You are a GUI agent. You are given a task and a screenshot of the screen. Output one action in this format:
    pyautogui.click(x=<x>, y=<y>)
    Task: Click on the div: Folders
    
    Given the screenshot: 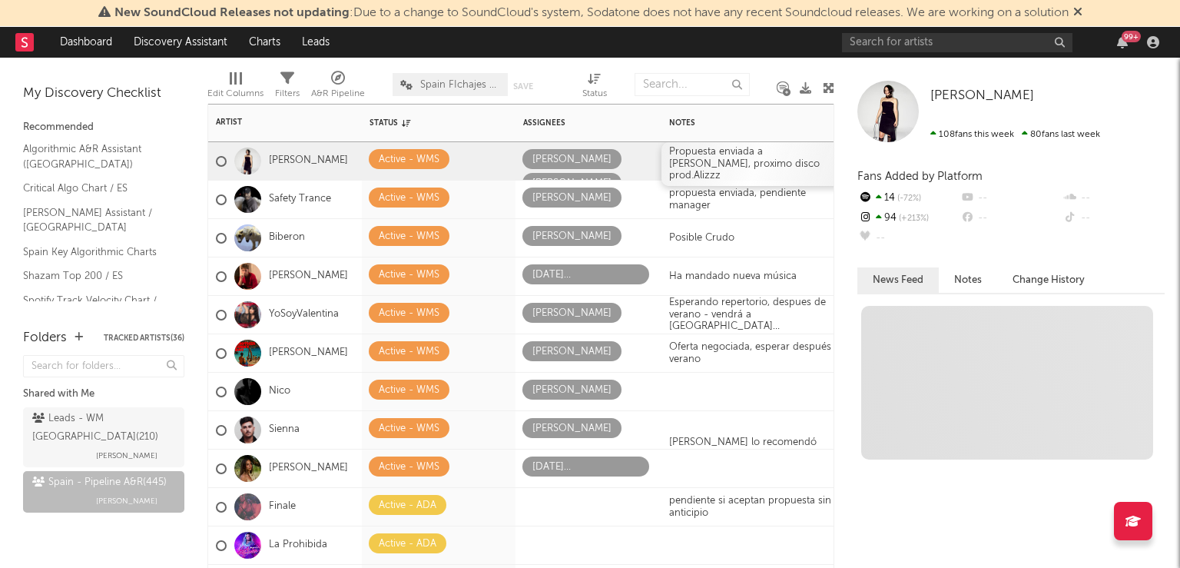 What is the action you would take?
    pyautogui.click(x=45, y=338)
    